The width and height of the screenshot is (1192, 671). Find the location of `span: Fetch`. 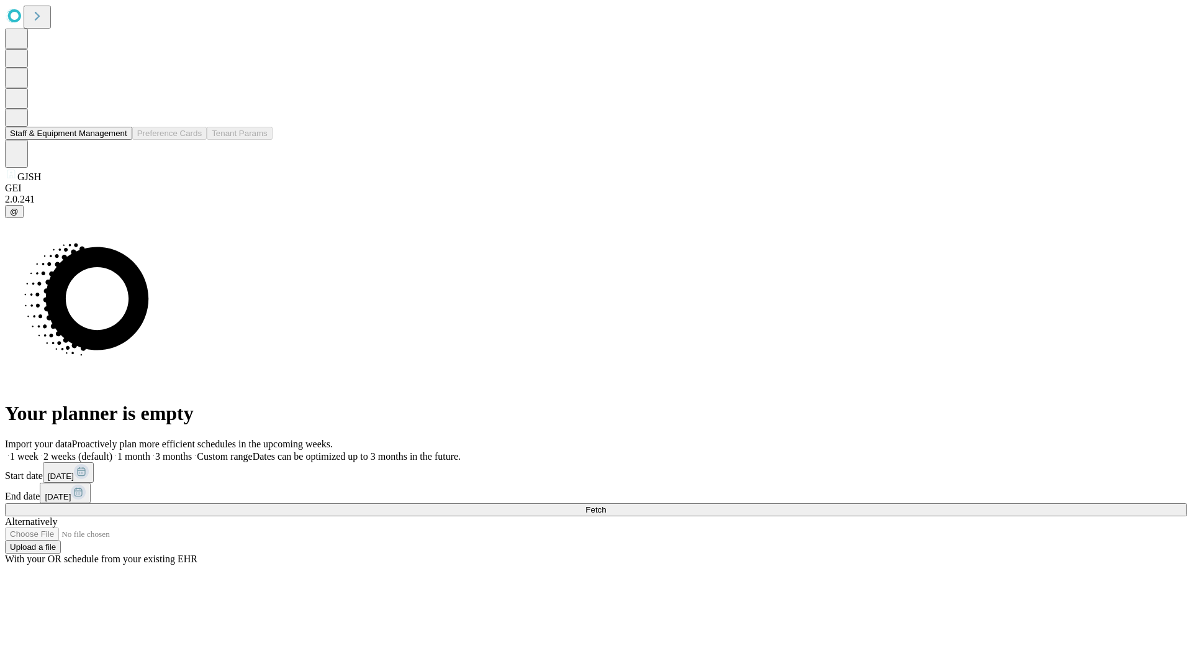

span: Fetch is located at coordinates (596, 509).